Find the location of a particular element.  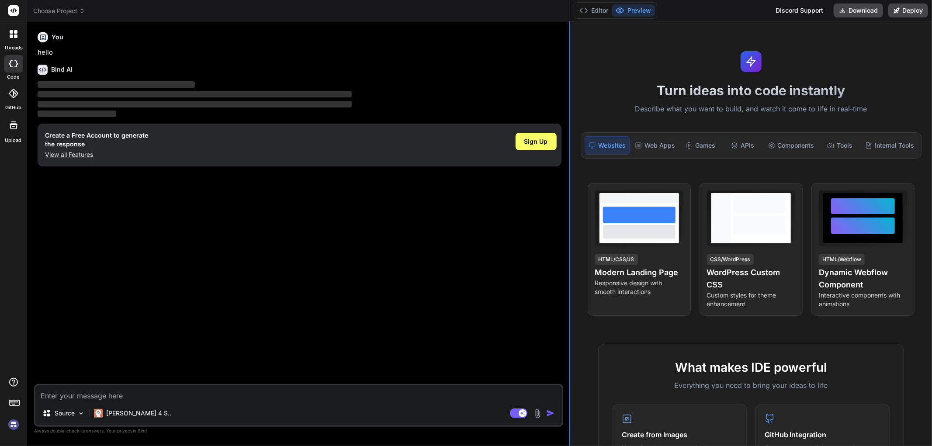

h4: Modern Landing Page is located at coordinates (639, 273).